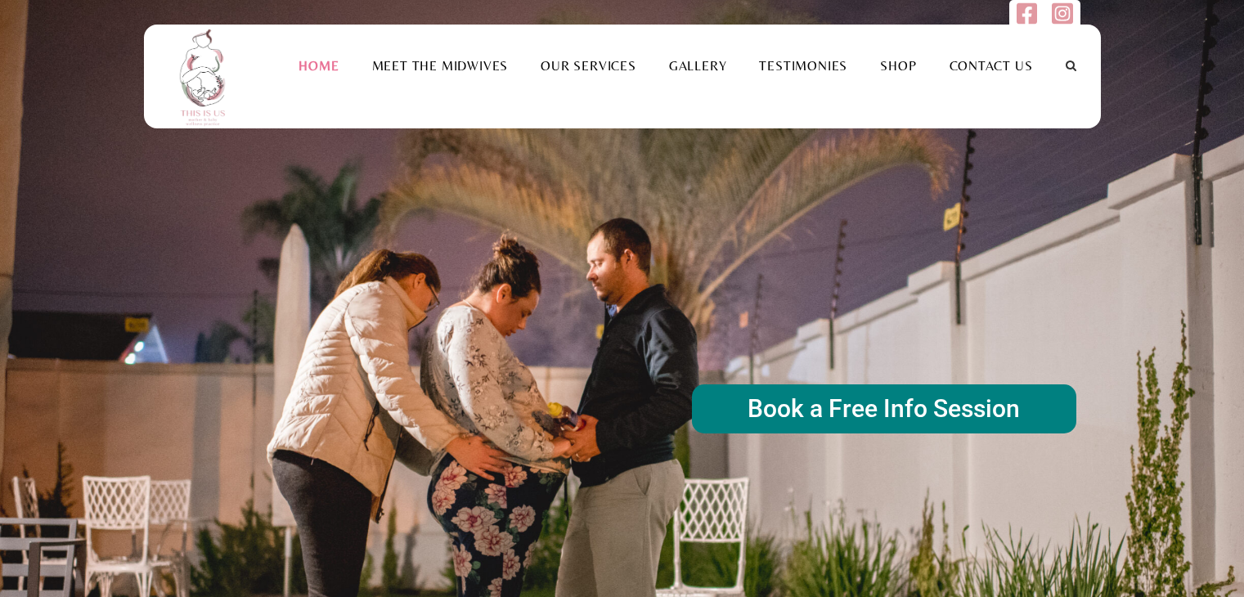  What do you see at coordinates (991, 65) in the screenshot?
I see `a: Contact Us` at bounding box center [991, 65].